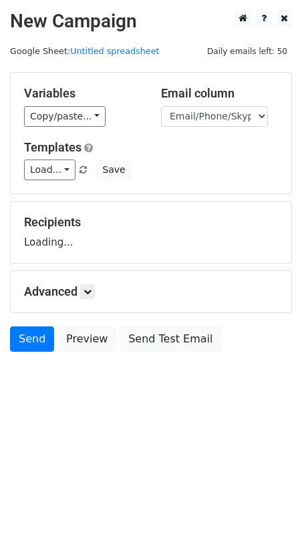 The width and height of the screenshot is (302, 548). What do you see at coordinates (151, 222) in the screenshot?
I see `h5: Recipients` at bounding box center [151, 222].